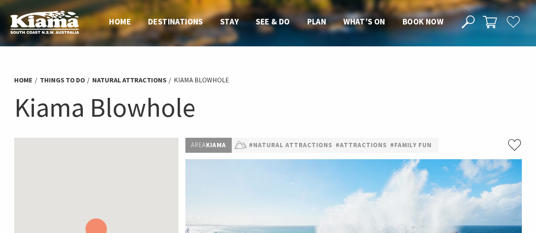 The width and height of the screenshot is (536, 233). I want to click on span: Area, so click(198, 145).